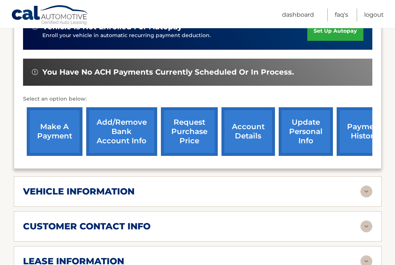  What do you see at coordinates (373, 15) in the screenshot?
I see `a: Logout` at bounding box center [373, 15].